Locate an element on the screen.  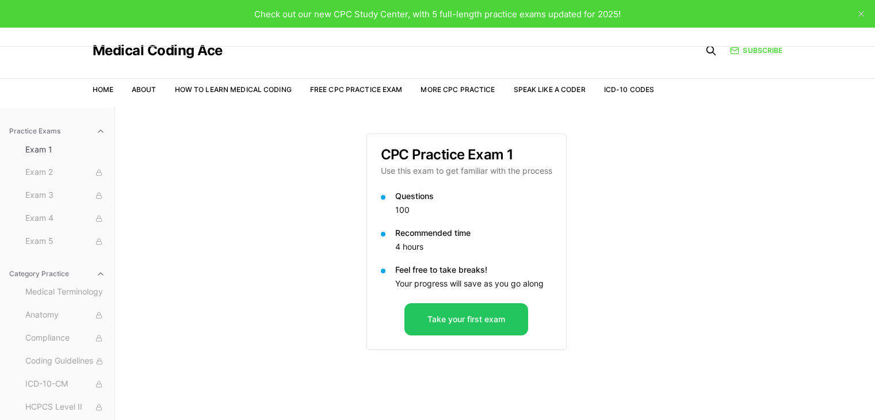
span: Exam 2 is located at coordinates (65, 173).